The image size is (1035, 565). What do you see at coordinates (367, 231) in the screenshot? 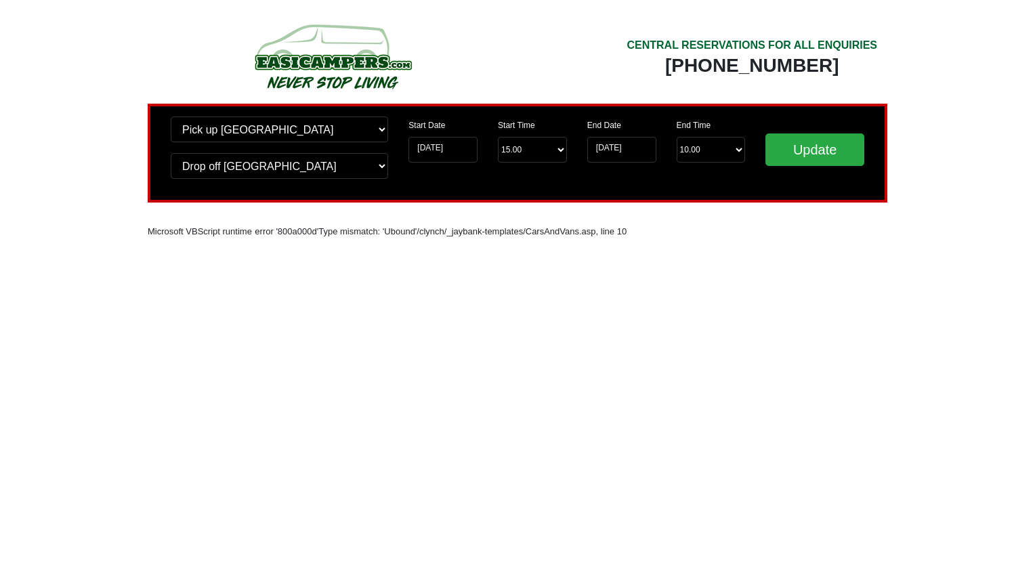
I see `font: Type mismatch: 'Ubound'` at bounding box center [367, 231].